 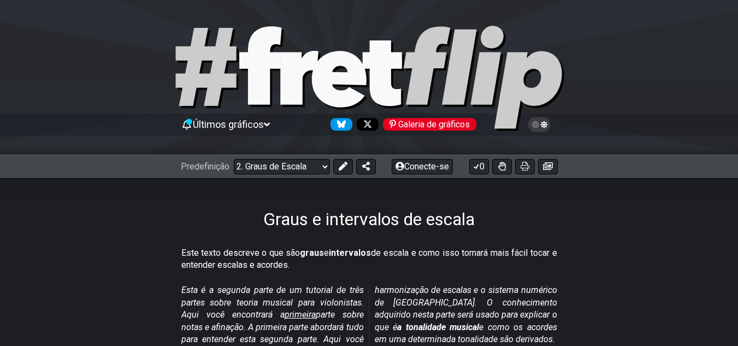 What do you see at coordinates (312, 252) in the screenshot?
I see `font: graus` at bounding box center [312, 252].